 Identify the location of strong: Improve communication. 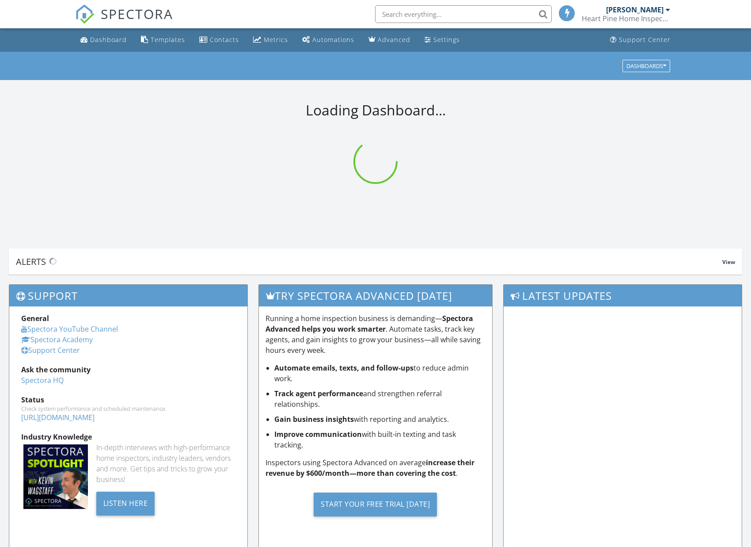
(318, 434).